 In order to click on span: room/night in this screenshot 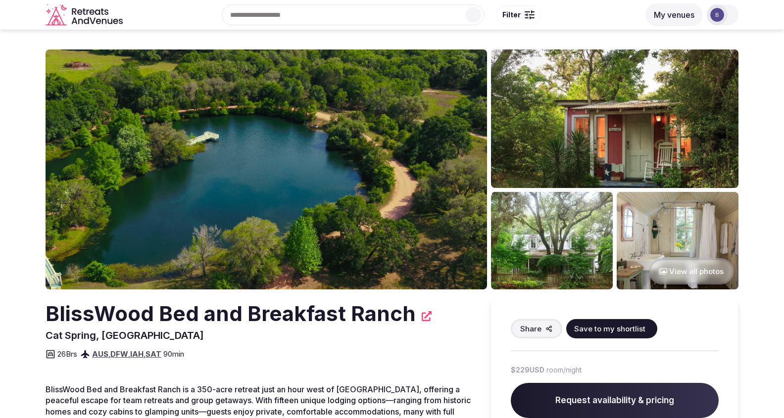, I will do `click(564, 370)`.